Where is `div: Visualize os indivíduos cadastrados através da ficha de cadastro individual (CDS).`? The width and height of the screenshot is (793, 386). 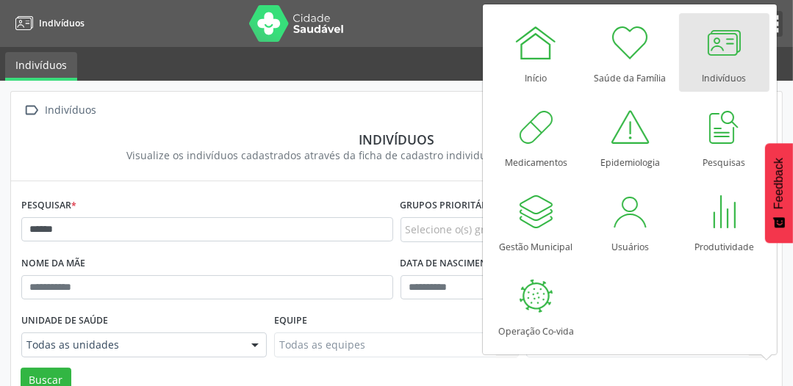 div: Visualize os indivíduos cadastrados através da ficha de cadastro individual (CDS). is located at coordinates (396, 155).